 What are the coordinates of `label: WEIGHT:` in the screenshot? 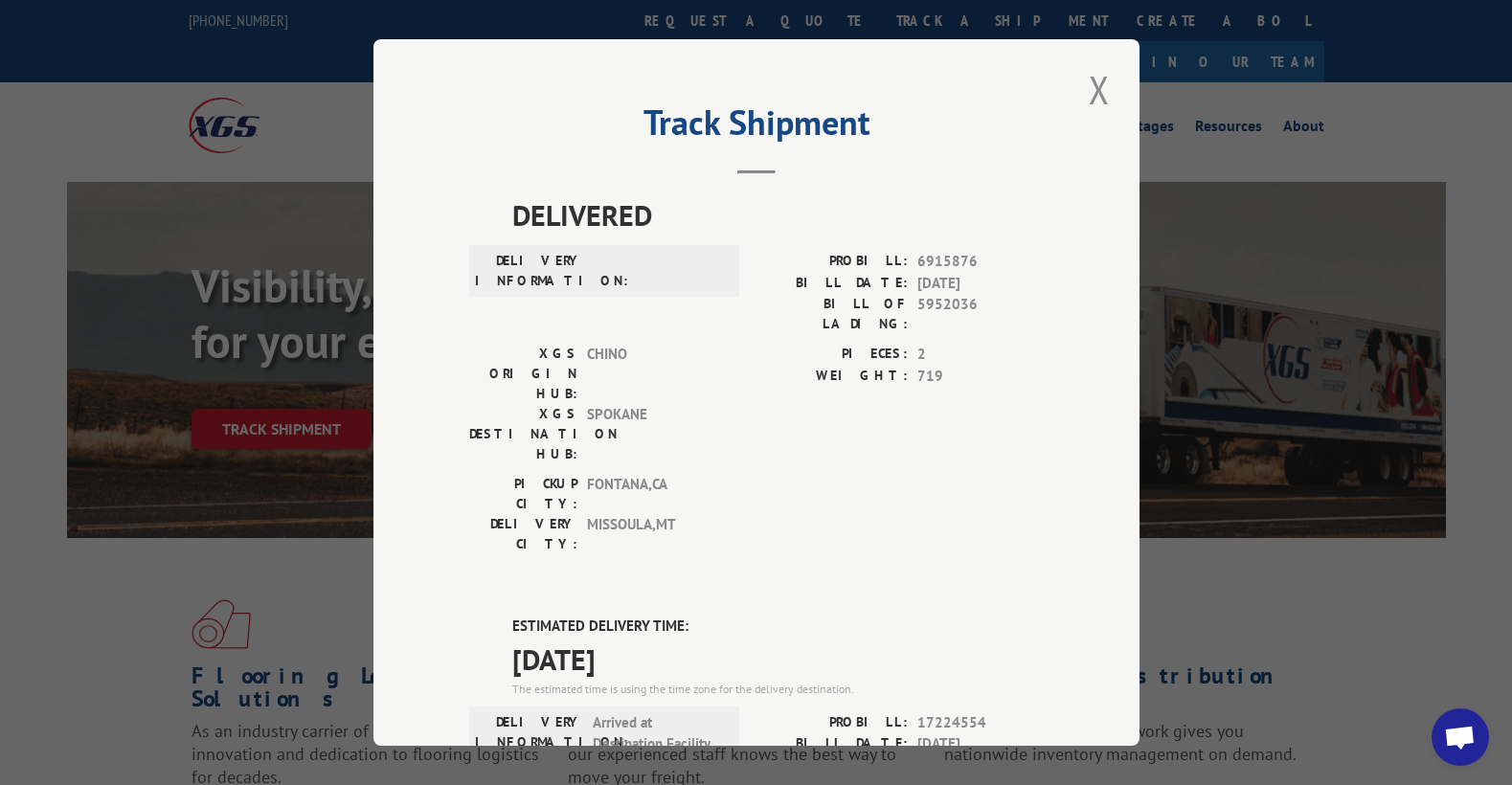 It's located at (832, 377).